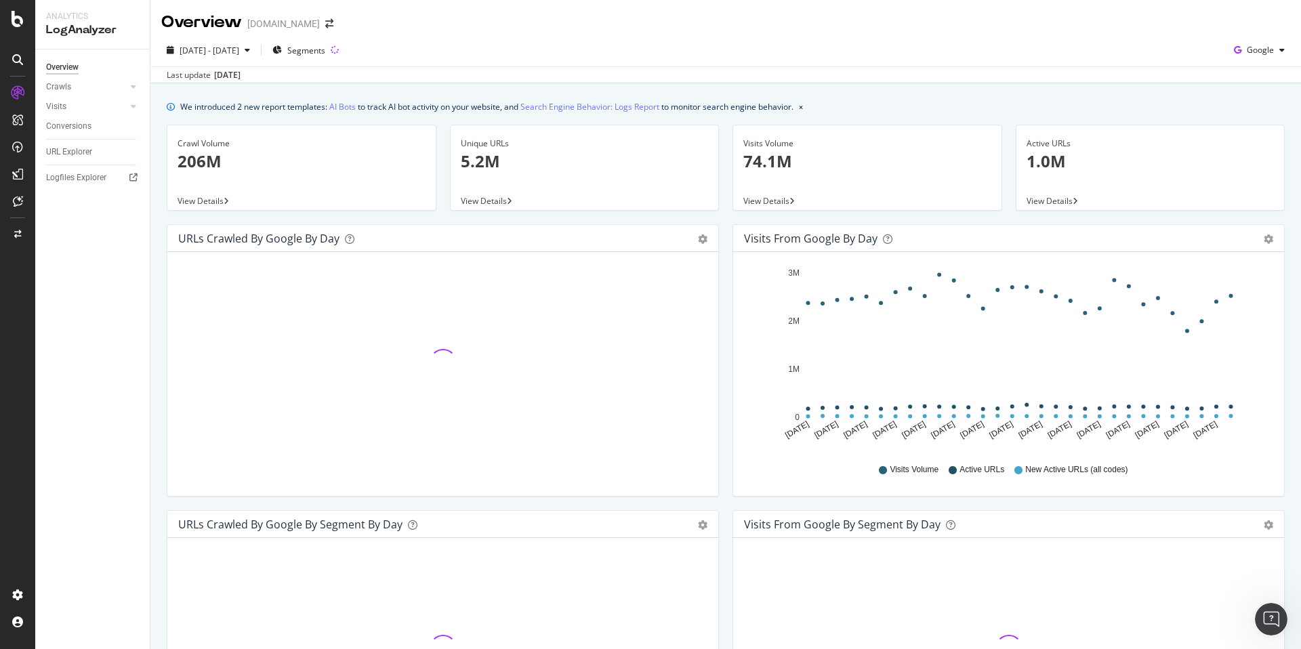 This screenshot has width=1301, height=649. Describe the element at coordinates (726, 106) in the screenshot. I see `div: info banner` at that location.